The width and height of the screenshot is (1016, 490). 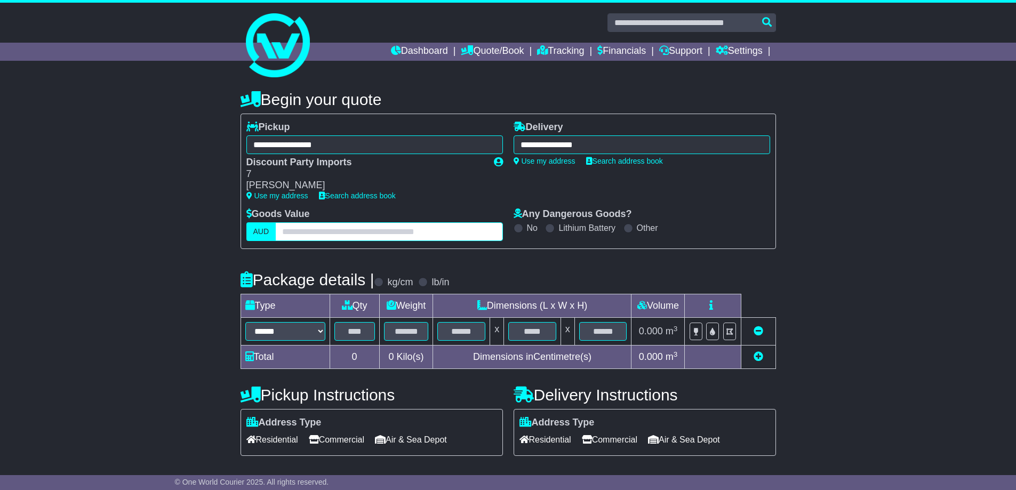 I want to click on label: Any Dangerous Goods?, so click(x=573, y=214).